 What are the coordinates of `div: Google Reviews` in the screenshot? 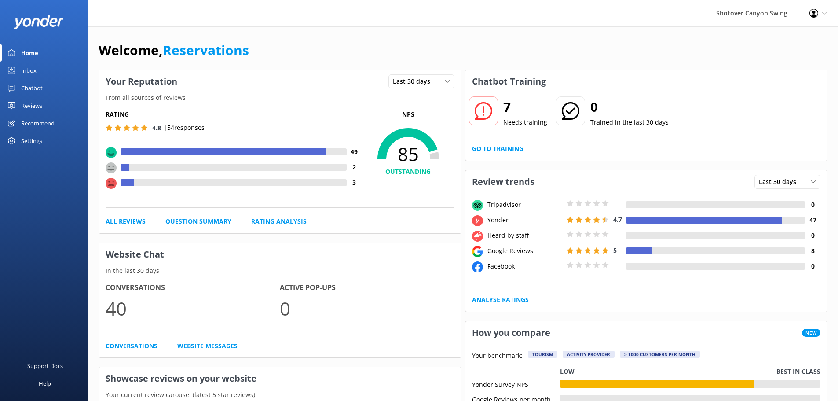 It's located at (525, 251).